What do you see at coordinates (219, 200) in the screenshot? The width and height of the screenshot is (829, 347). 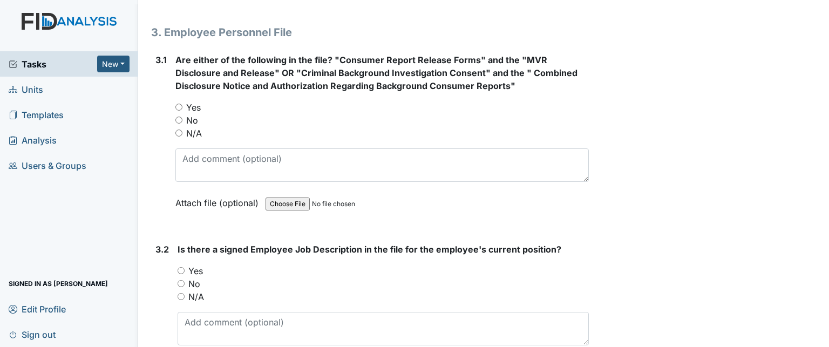 I see `label: Attach file (optional)` at bounding box center [219, 200].